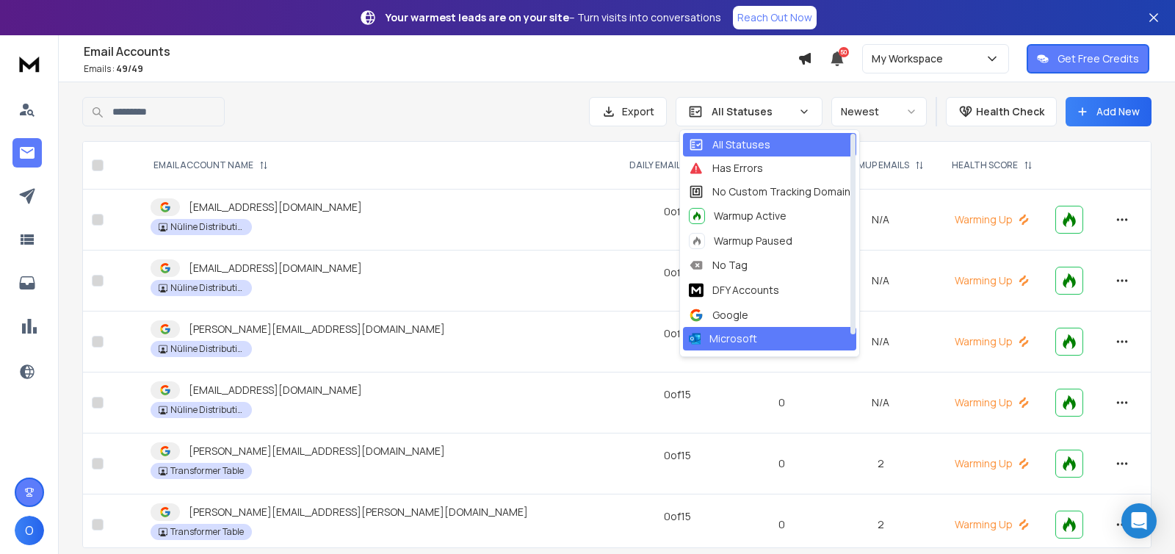 The width and height of the screenshot is (1175, 554). I want to click on p: HEALTH SCORE, so click(985, 165).